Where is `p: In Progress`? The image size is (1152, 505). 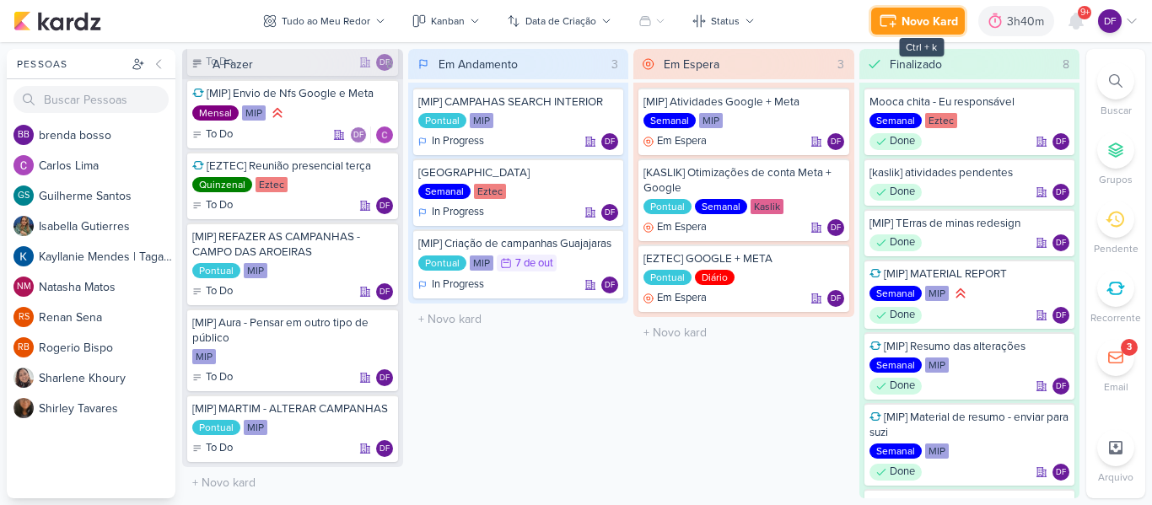 p: In Progress is located at coordinates (458, 142).